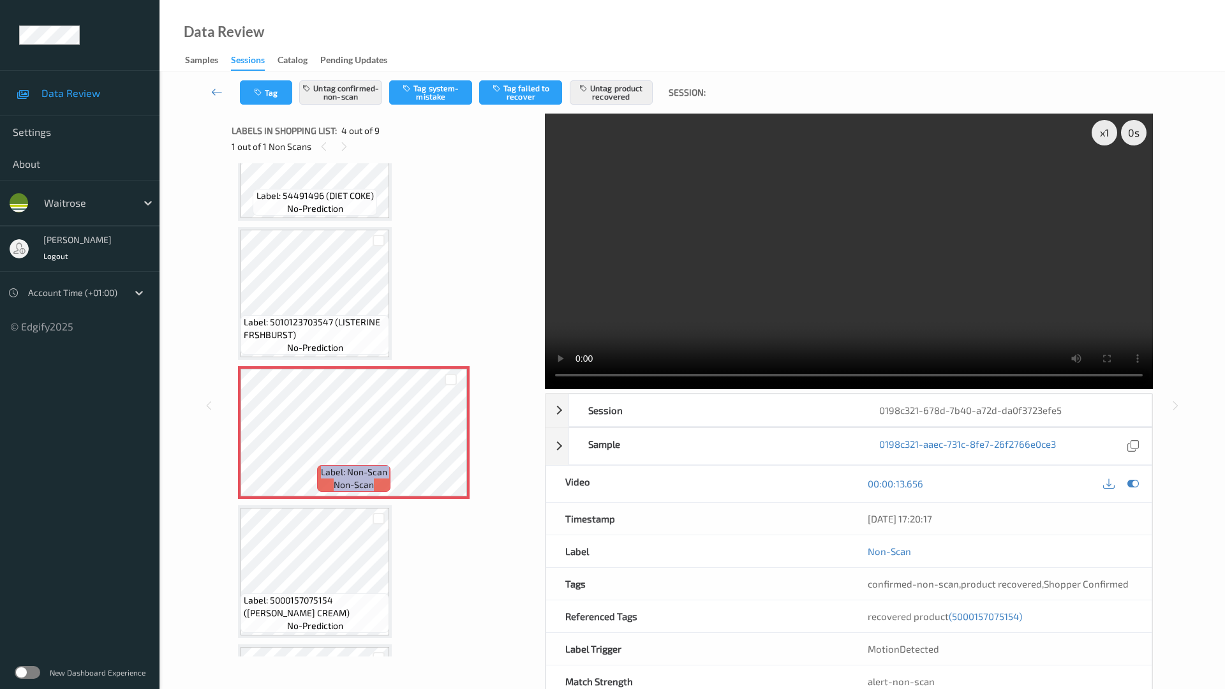 This screenshot has height=689, width=1225. I want to click on a: Catalog, so click(298, 61).